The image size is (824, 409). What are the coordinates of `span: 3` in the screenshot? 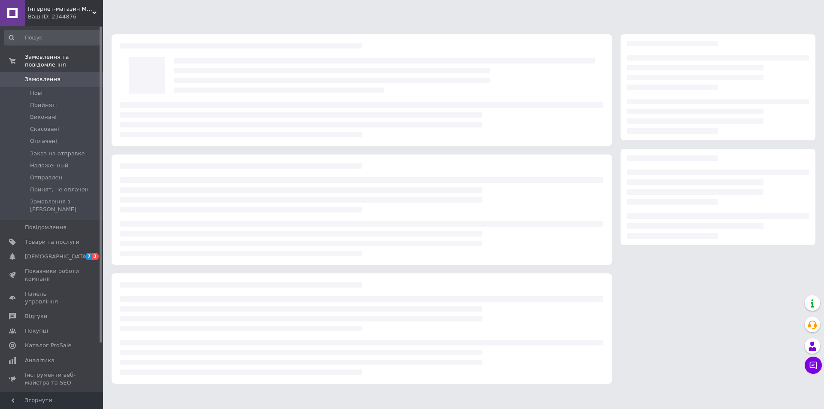 It's located at (95, 256).